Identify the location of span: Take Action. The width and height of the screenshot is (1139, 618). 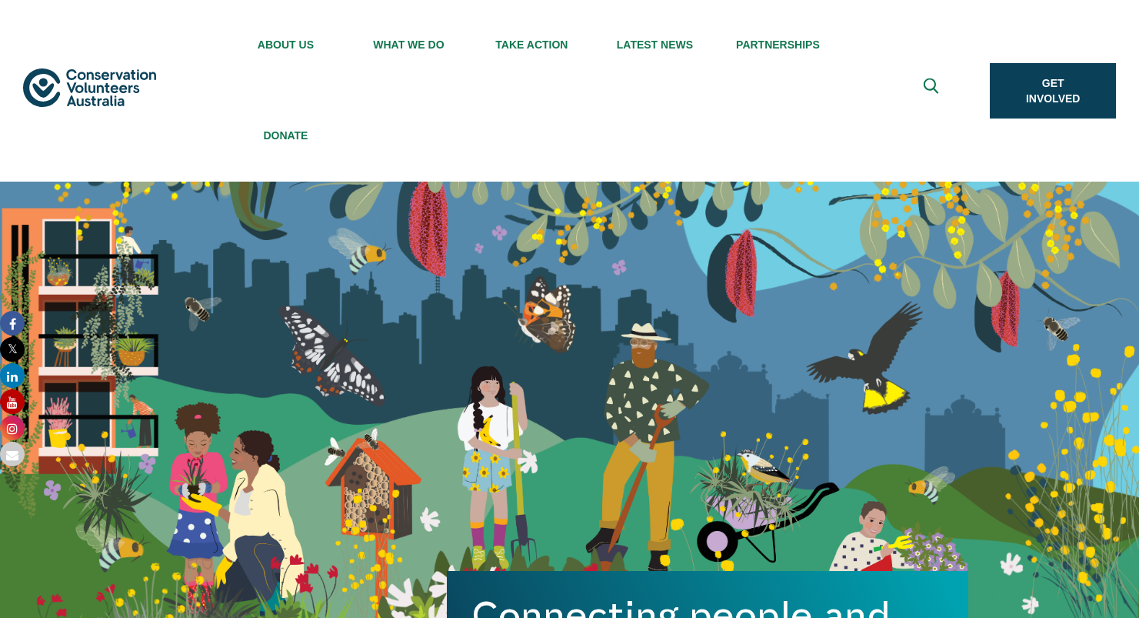
(532, 45).